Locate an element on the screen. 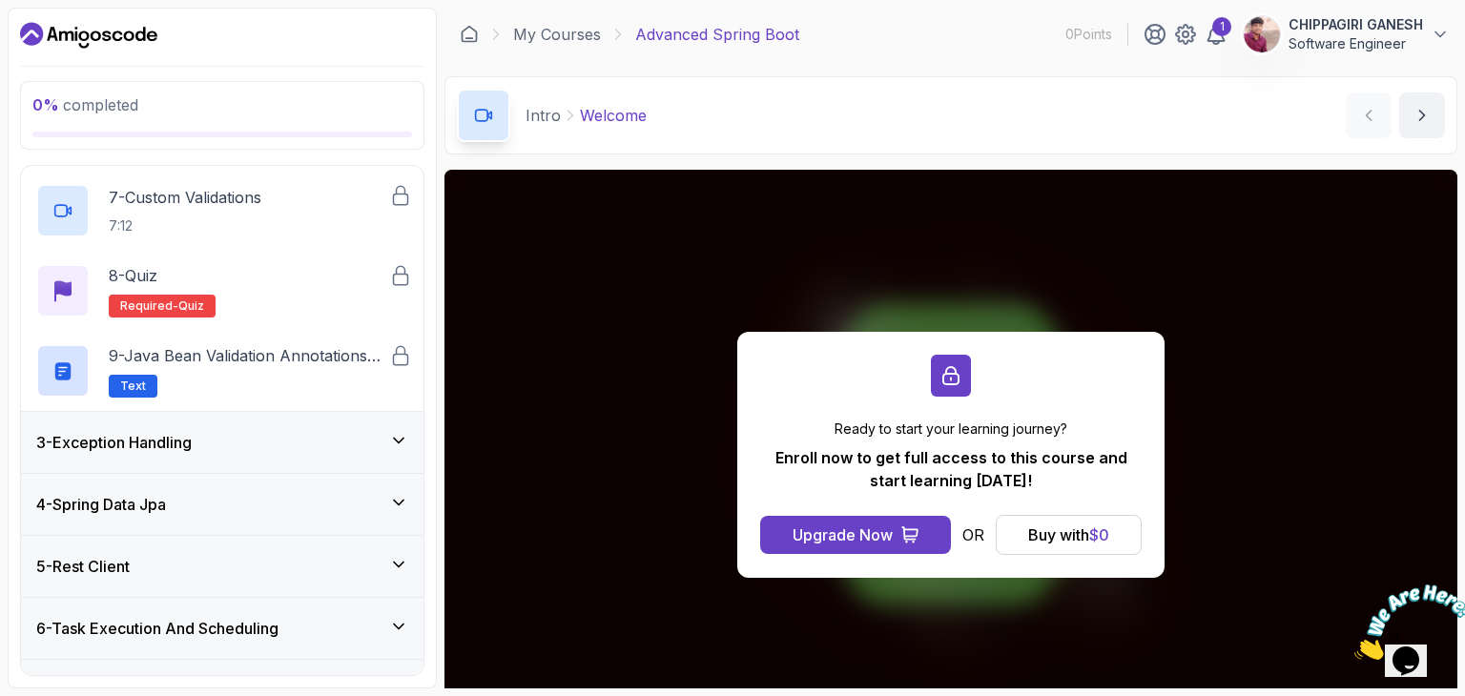  h3: 4 - Spring Data Jpa is located at coordinates (101, 505).